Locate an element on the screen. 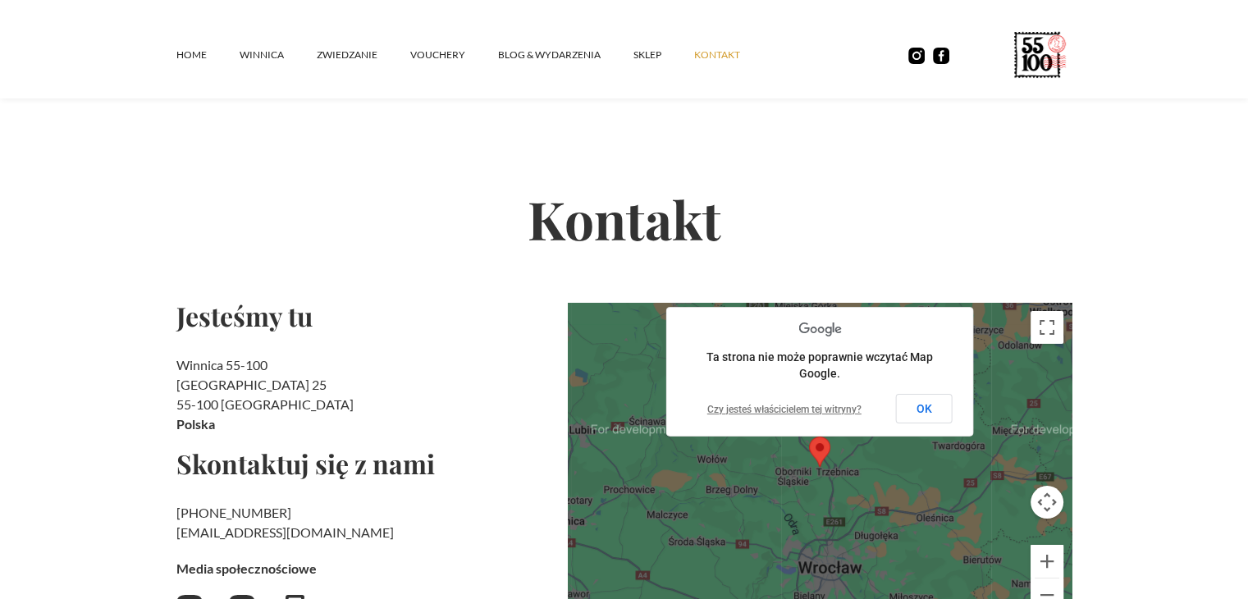 The width and height of the screenshot is (1248, 599). a: Czy jesteś właścicielem tej witryny? is located at coordinates (784, 409).